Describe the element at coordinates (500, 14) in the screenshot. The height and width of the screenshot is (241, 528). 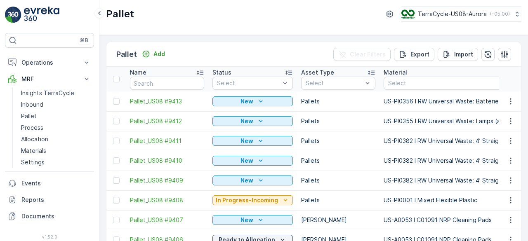
I see `p: ( -05:00 )` at that location.